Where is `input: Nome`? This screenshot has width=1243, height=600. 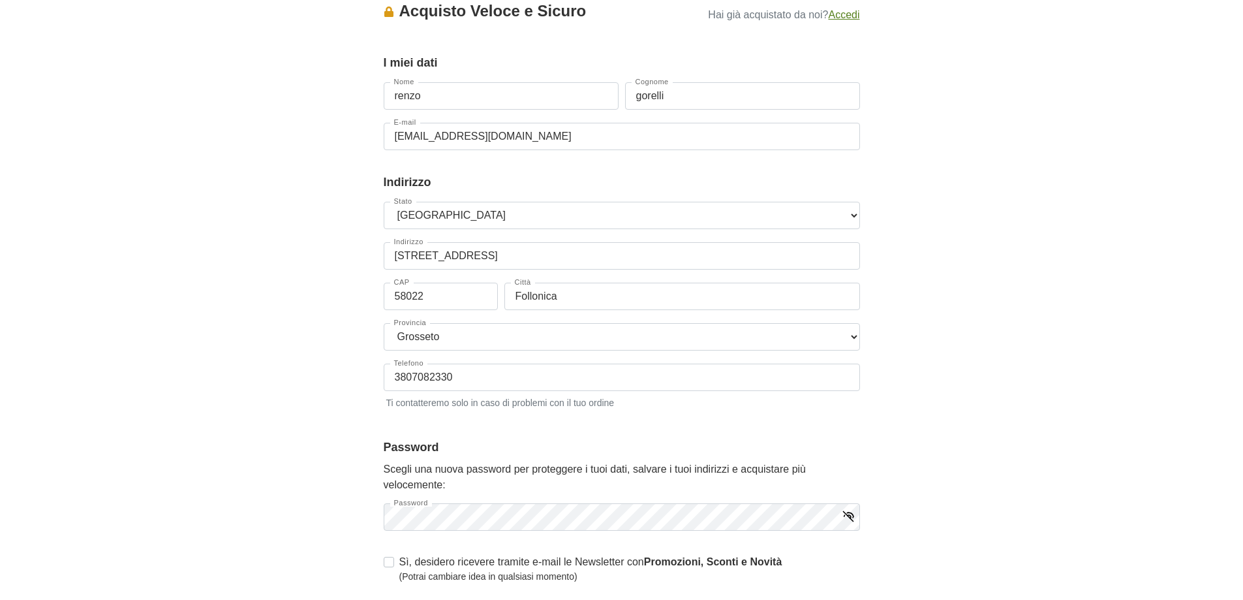 input: Nome is located at coordinates (501, 96).